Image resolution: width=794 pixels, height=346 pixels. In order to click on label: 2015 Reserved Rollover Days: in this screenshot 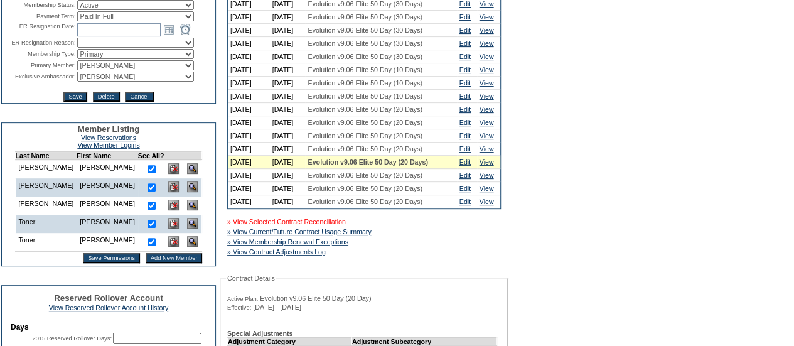, I will do `click(72, 339)`.